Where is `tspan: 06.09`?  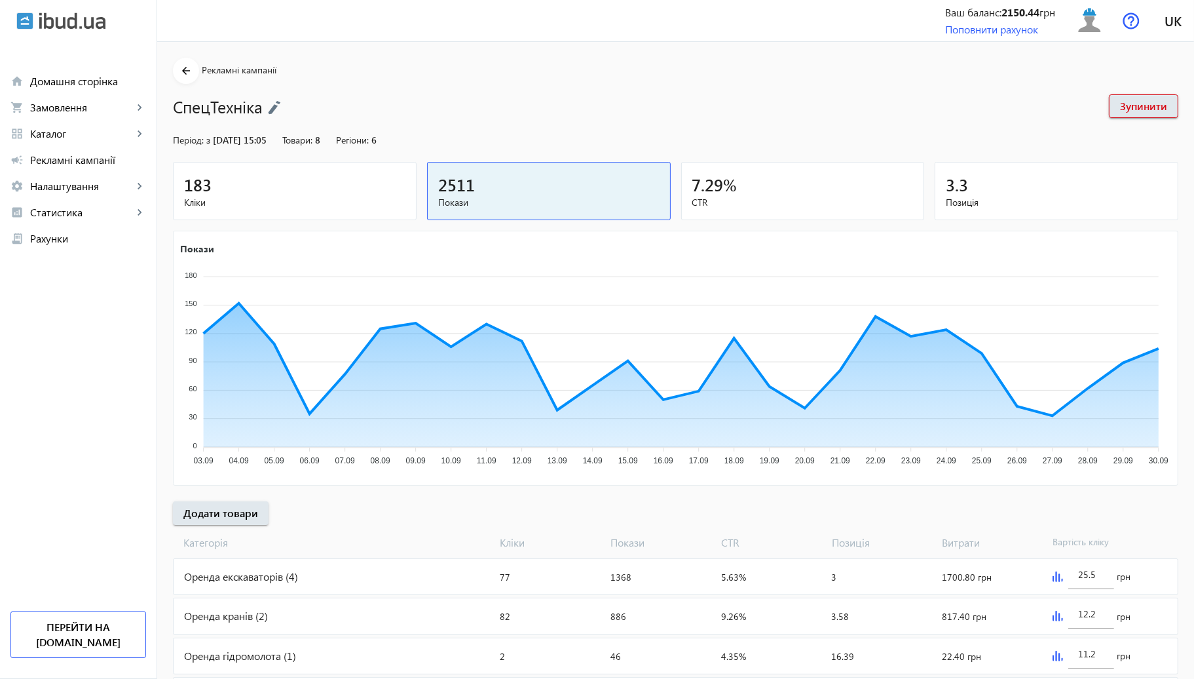
tspan: 06.09 is located at coordinates (310, 461).